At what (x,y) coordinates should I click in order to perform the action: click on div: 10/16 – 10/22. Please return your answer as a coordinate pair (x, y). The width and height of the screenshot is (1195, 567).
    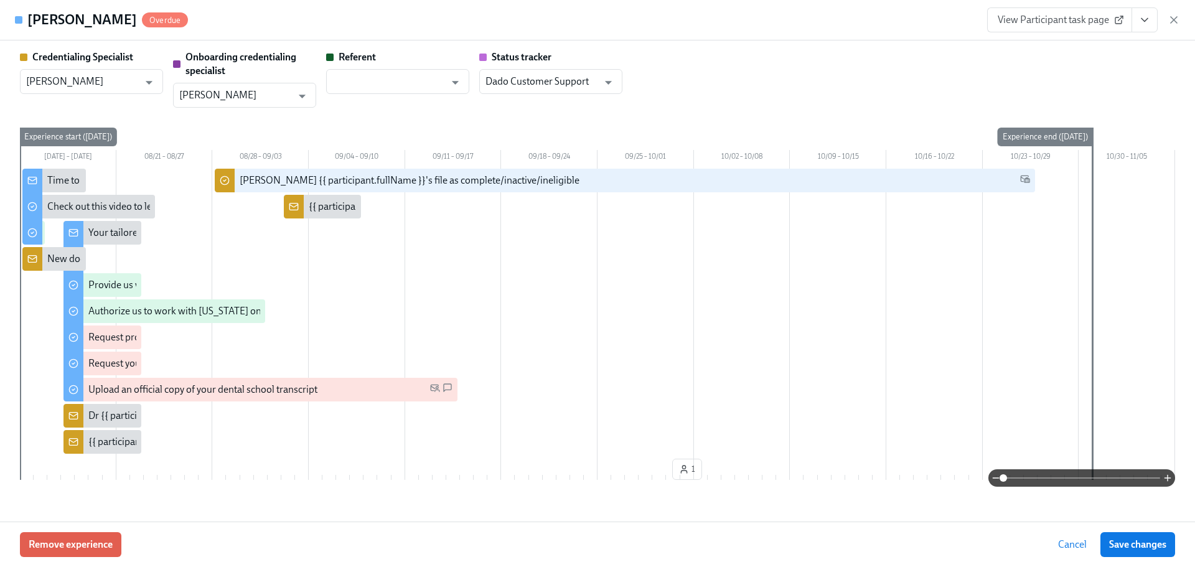
    Looking at the image, I should click on (934, 158).